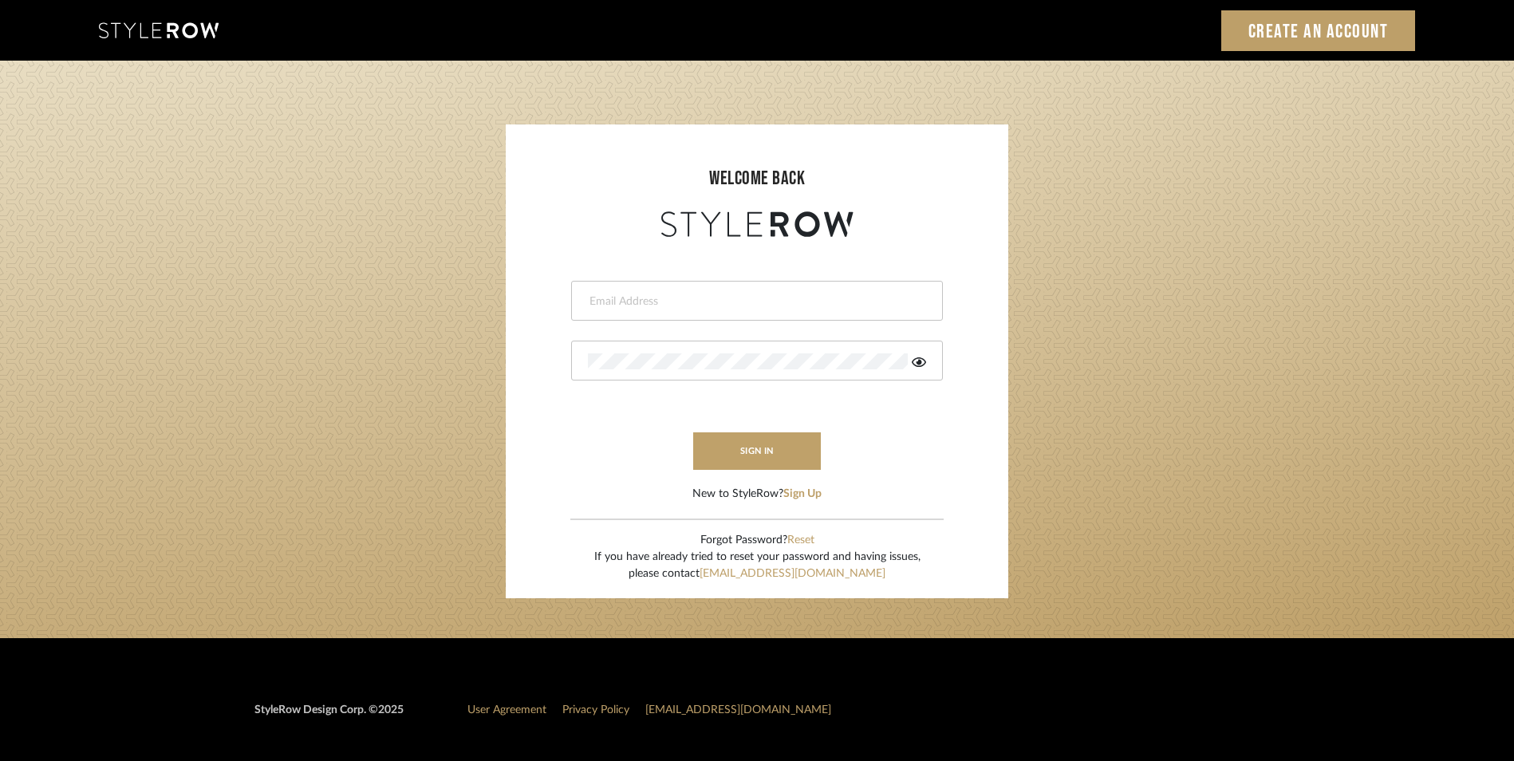 This screenshot has height=761, width=1514. Describe the element at coordinates (757, 451) in the screenshot. I see `button: sign in` at that location.